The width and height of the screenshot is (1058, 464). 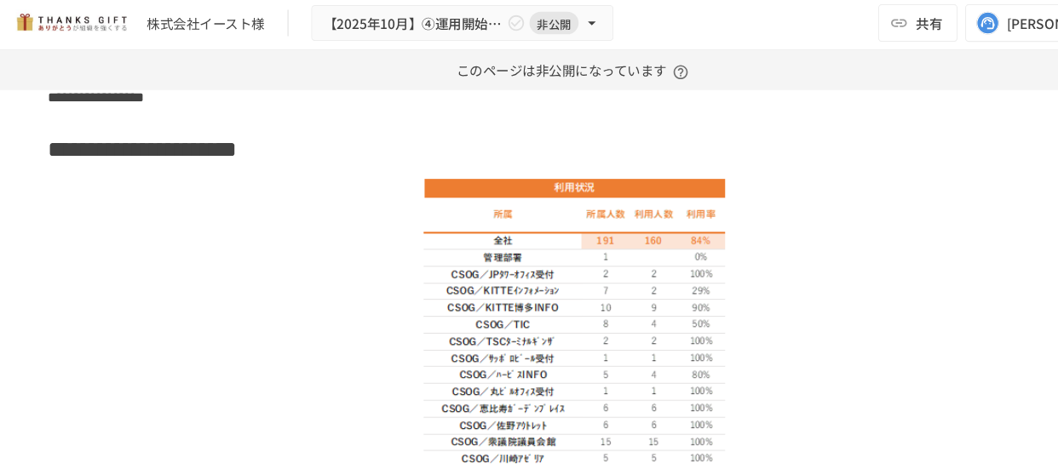 I want to click on button: ページの公開, so click(x=1009, y=66).